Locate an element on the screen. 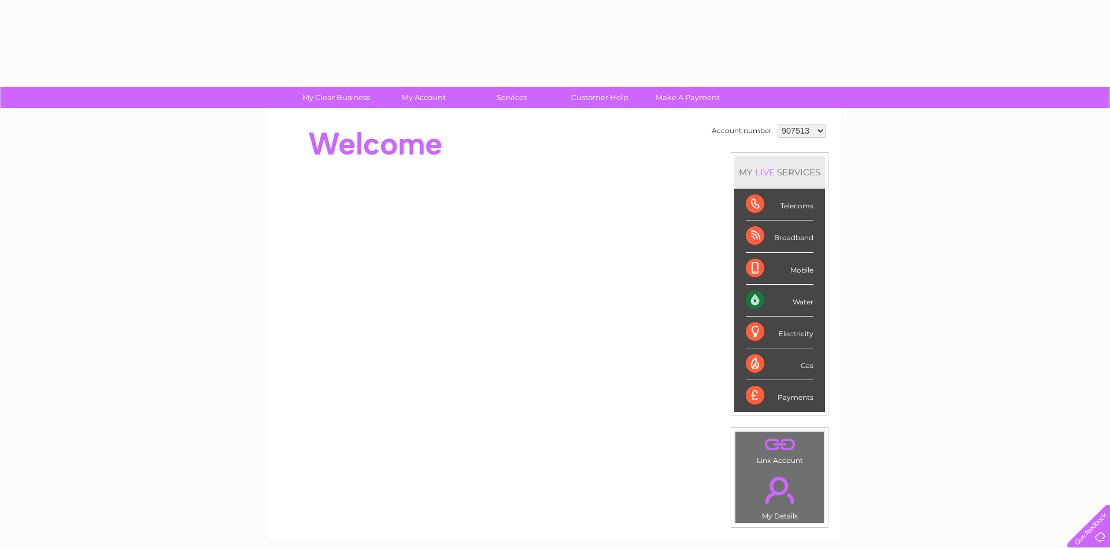 The height and width of the screenshot is (548, 1110). div: MY SERVICES is located at coordinates (780, 172).